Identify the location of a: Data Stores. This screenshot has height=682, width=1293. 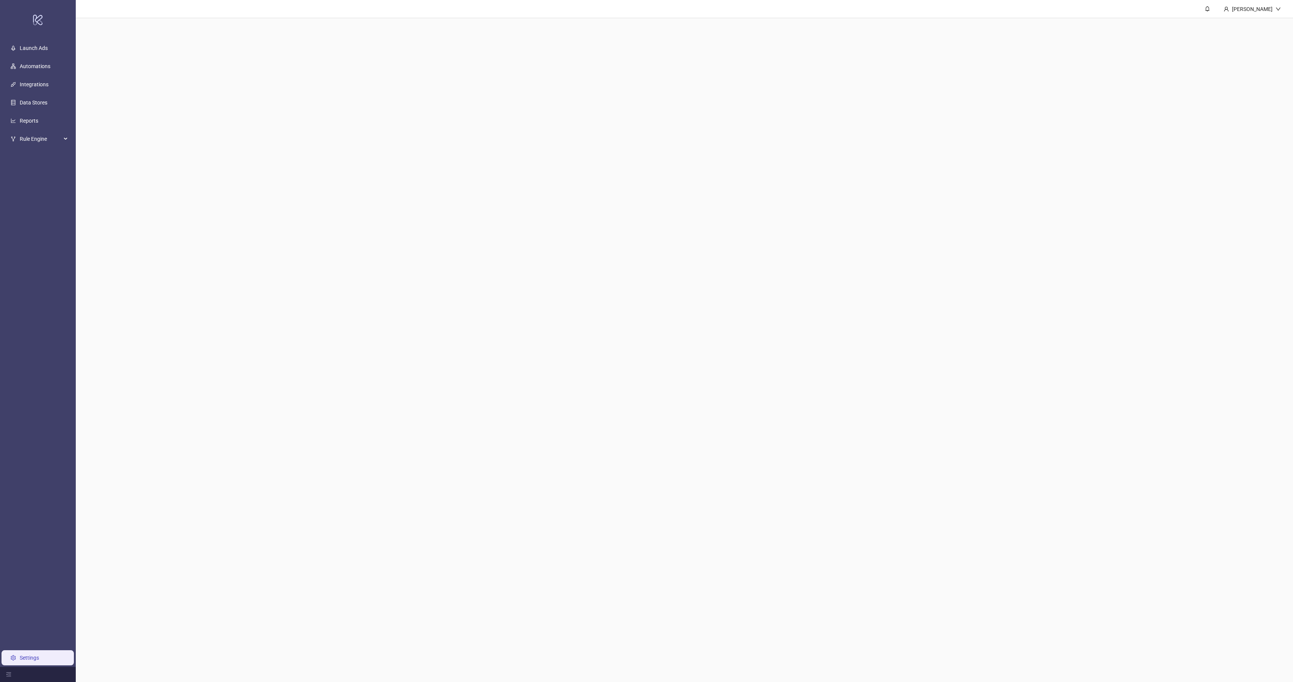
(33, 103).